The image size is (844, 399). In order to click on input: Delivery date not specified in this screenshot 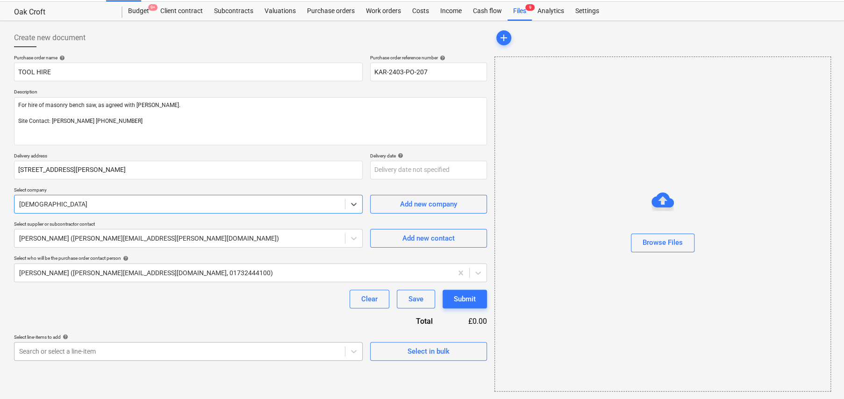, I will do `click(428, 170)`.